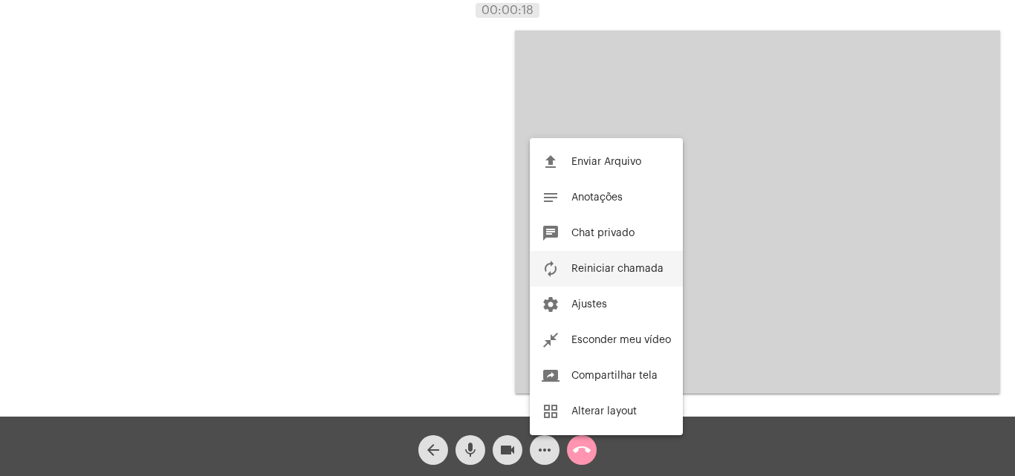 Image resolution: width=1015 pixels, height=476 pixels. Describe the element at coordinates (550, 412) in the screenshot. I see `mat-icon: grid_view` at that location.